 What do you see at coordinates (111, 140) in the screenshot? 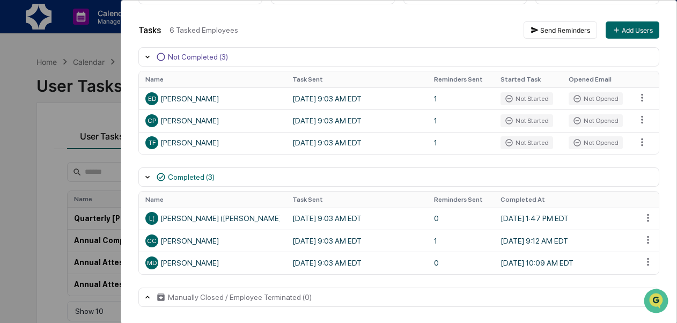
I see `span: Attestations` at bounding box center [111, 140].